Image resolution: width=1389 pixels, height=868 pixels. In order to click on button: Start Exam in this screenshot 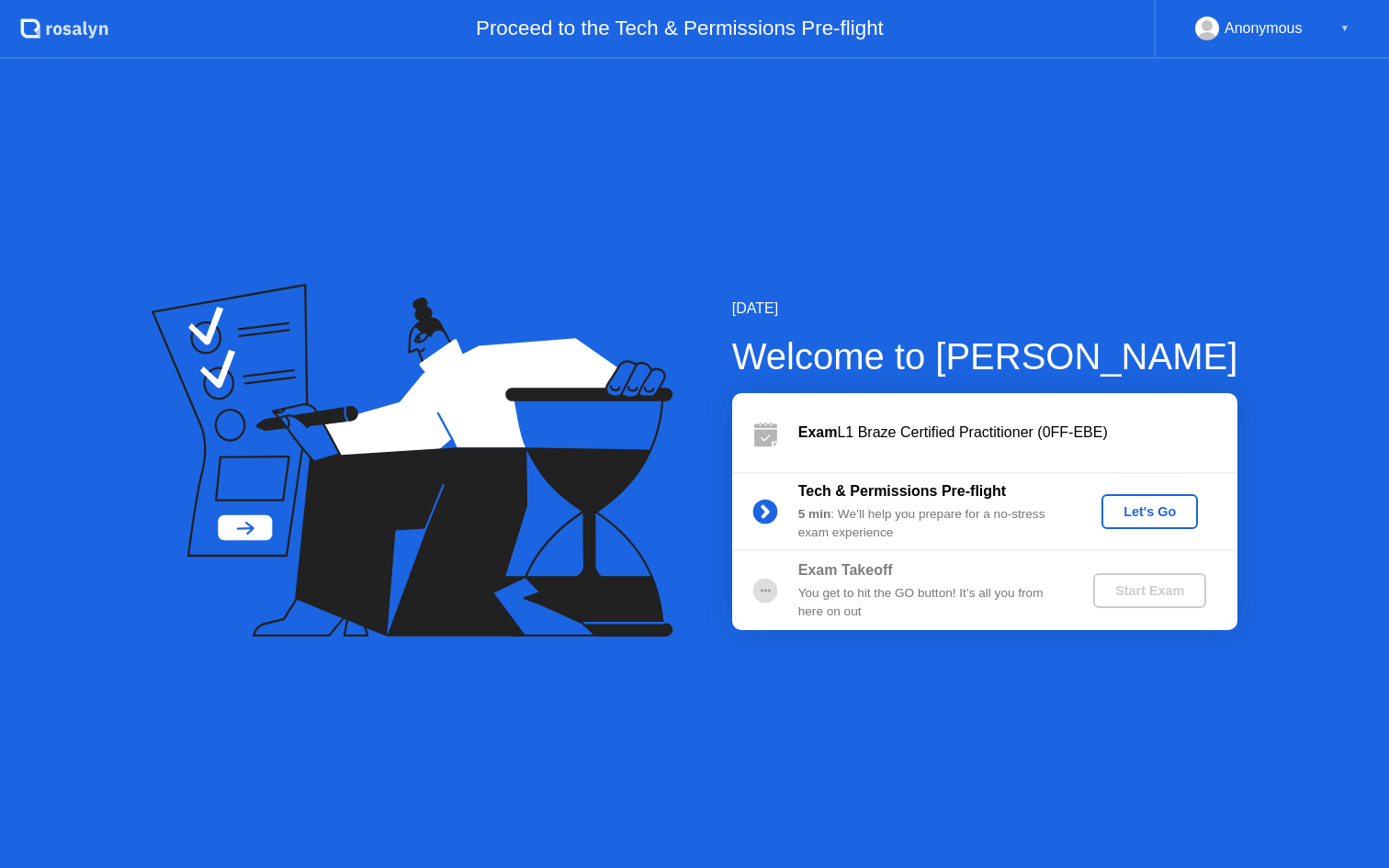, I will do `click(1150, 590)`.